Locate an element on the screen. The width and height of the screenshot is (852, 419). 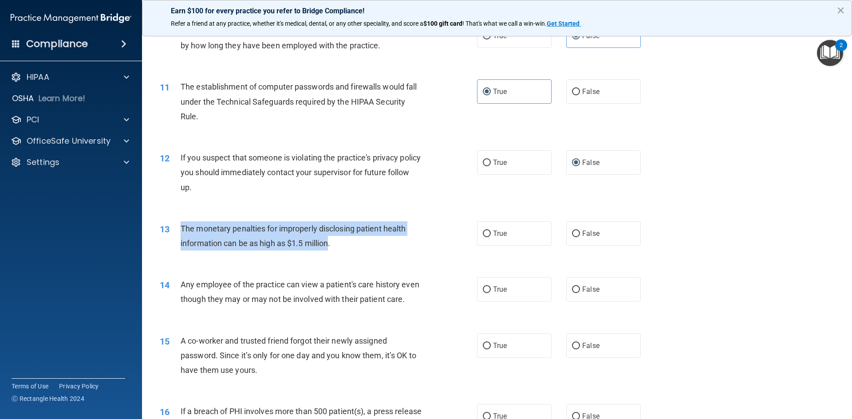
span: Refer a friend at any practice, whether it's medical, dental, or any other speciality, and score a is located at coordinates (297, 24).